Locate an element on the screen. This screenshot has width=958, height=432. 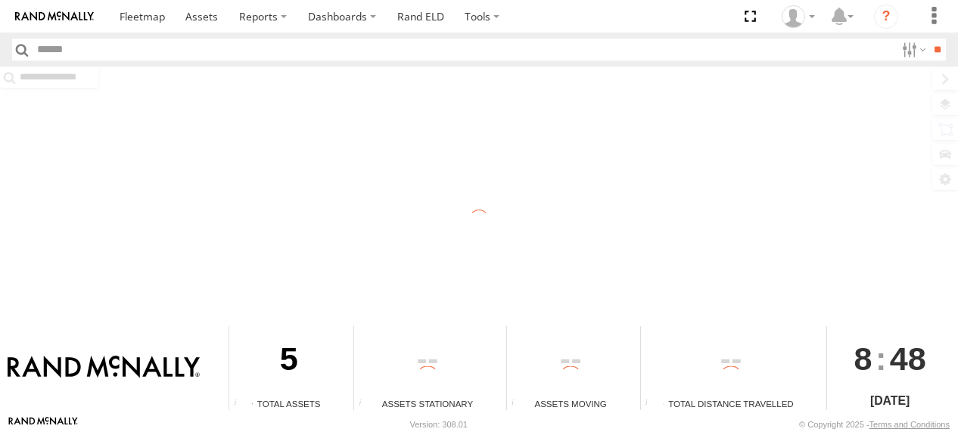
div: 5 is located at coordinates (288, 362).